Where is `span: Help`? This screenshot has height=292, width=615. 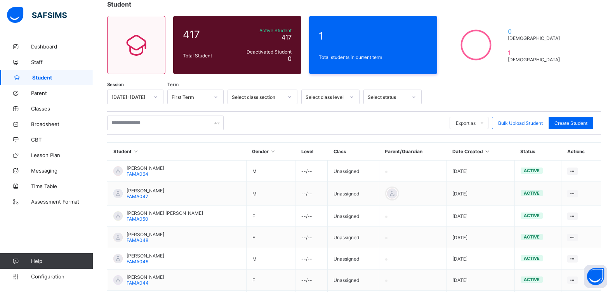 span: Help is located at coordinates (62, 261).